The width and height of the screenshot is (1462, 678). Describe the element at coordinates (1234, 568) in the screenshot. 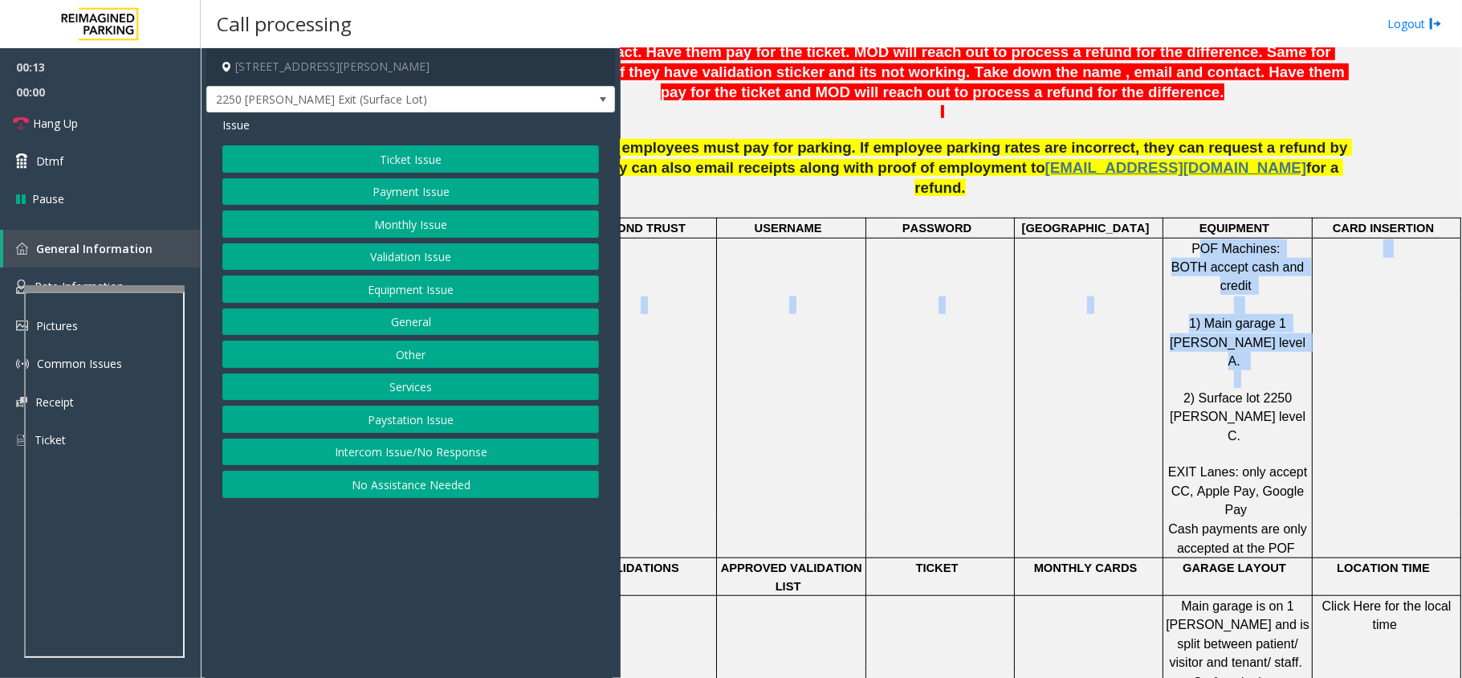

I see `span: GARAGE LAYOUT` at that location.